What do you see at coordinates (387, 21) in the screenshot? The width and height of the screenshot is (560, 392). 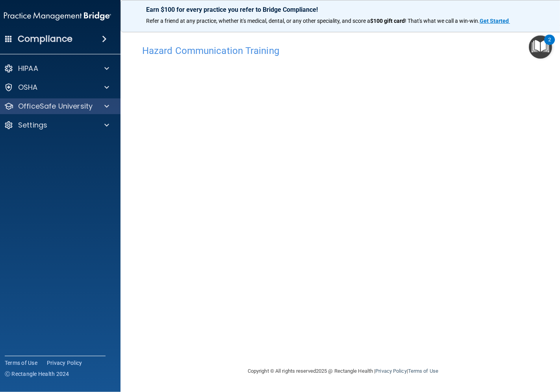 I see `strong: $100 gift card` at bounding box center [387, 21].